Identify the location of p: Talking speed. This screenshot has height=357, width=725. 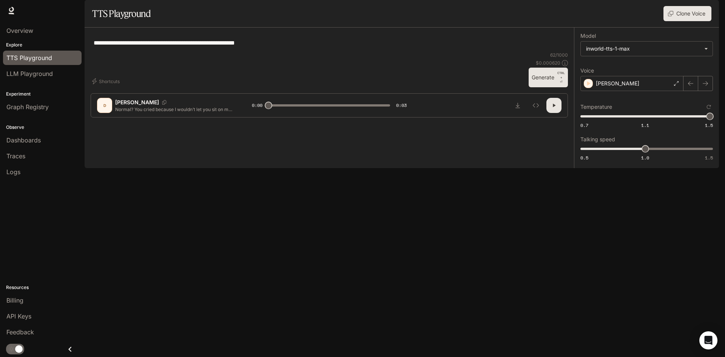
(598, 139).